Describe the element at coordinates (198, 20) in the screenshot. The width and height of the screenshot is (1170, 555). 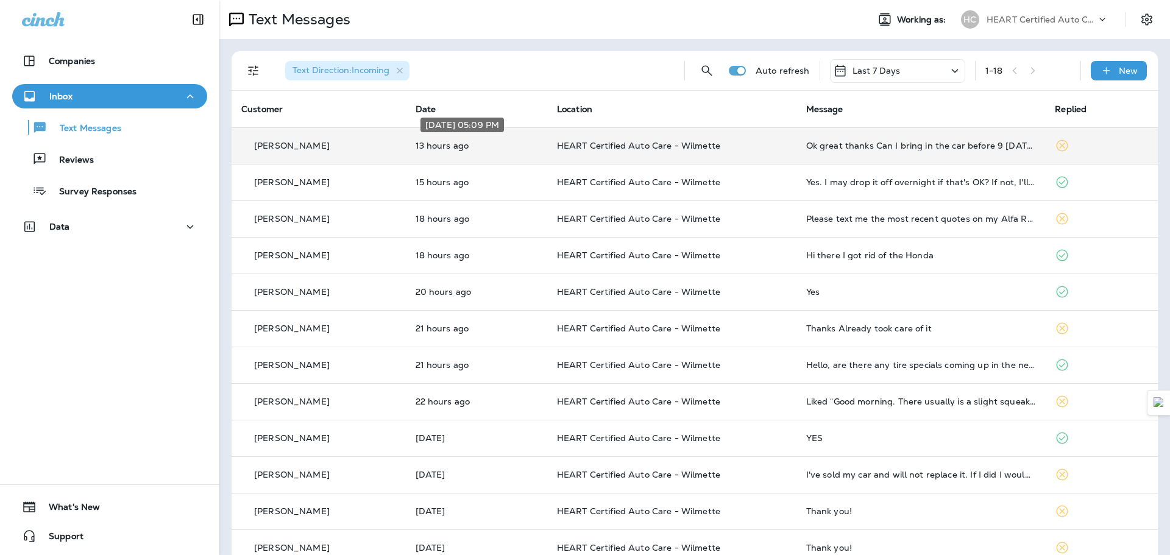
I see `button: Collapse Sidebar` at that location.